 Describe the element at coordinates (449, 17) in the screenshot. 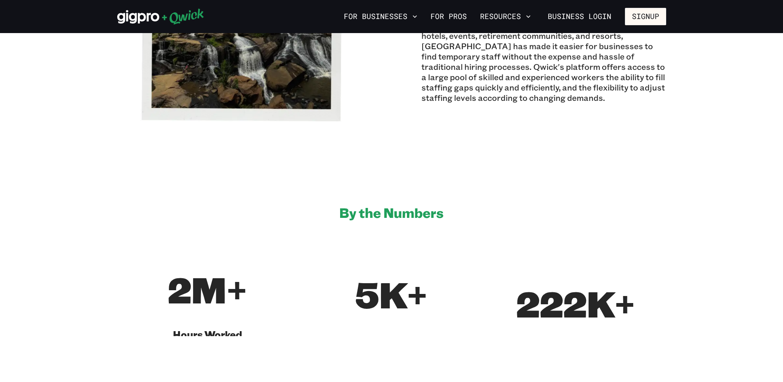

I see `a: For Pros` at that location.